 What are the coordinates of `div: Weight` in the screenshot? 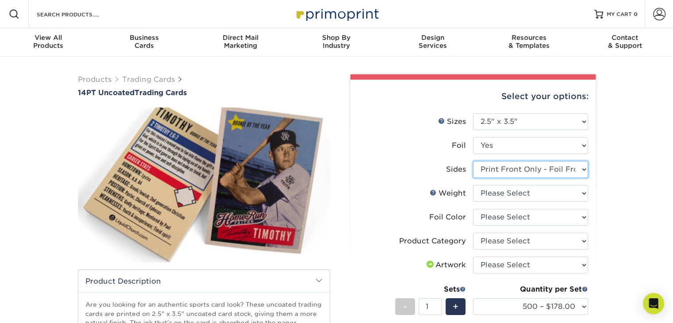 It's located at (448, 193).